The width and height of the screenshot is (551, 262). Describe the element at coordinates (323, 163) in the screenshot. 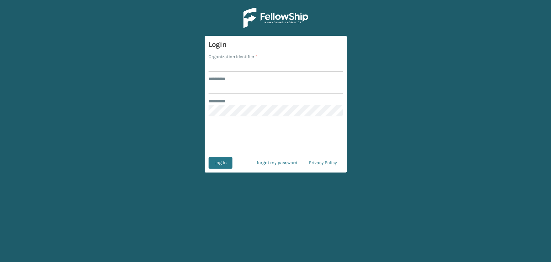

I see `a: Privacy Policy` at that location.